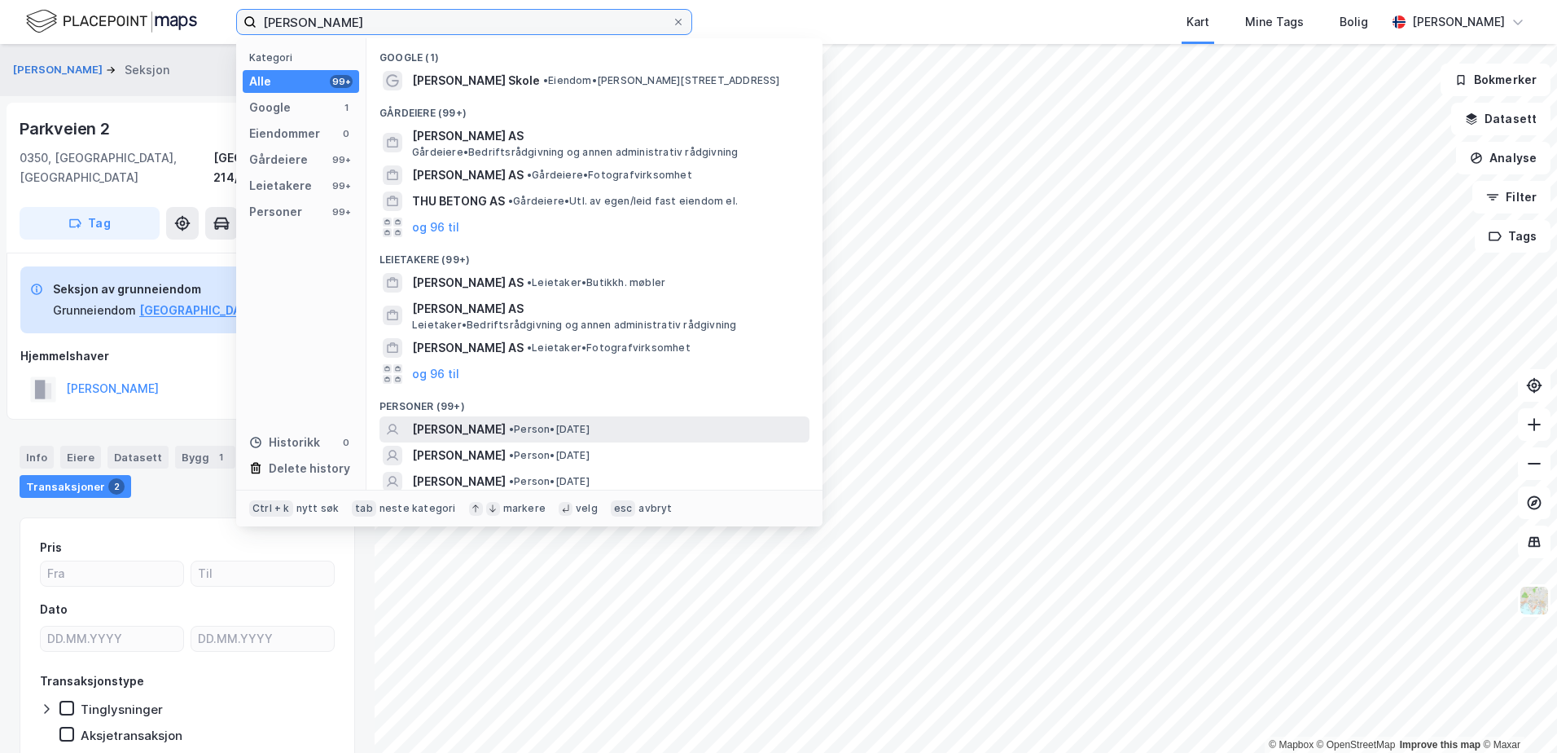 The image size is (1557, 753). What do you see at coordinates (94, 310) in the screenshot?
I see `div: Grunneiendom` at bounding box center [94, 310].